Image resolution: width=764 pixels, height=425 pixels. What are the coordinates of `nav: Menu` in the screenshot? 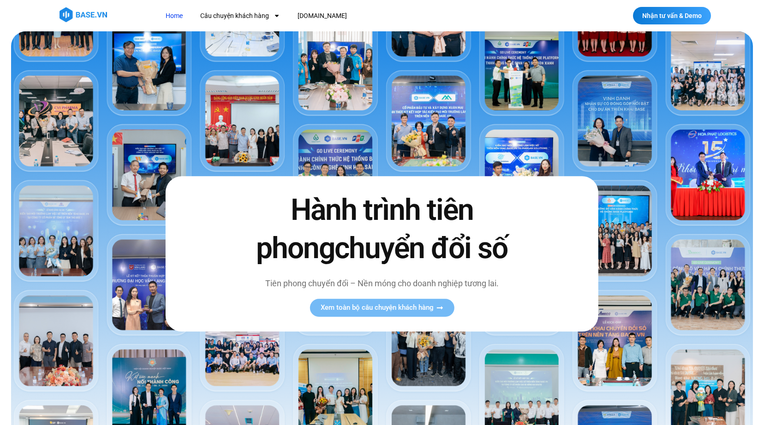 It's located at (337, 16).